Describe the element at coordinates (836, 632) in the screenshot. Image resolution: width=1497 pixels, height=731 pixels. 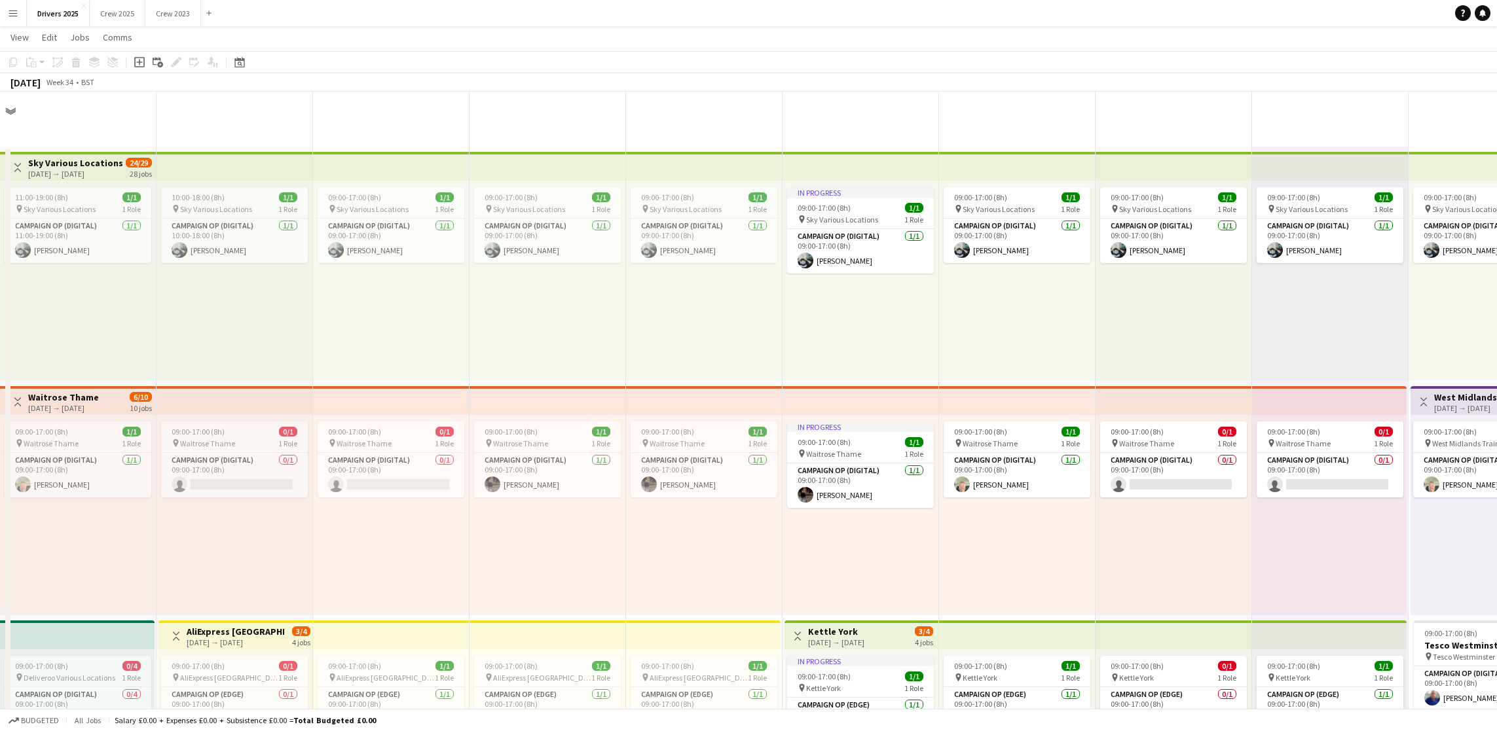
I see `h3: Kettle York` at that location.